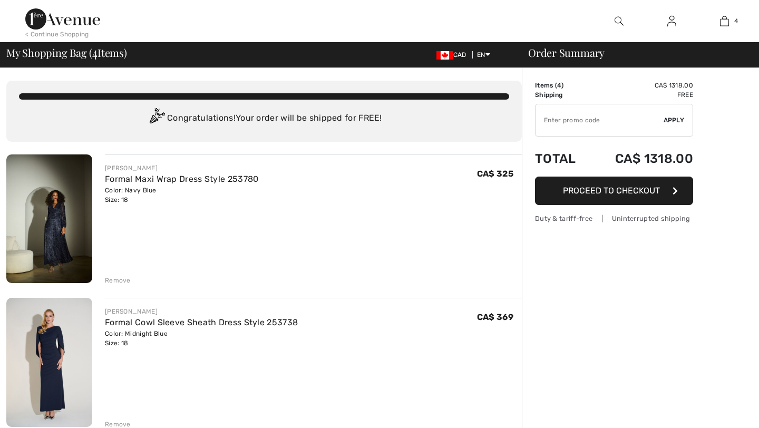  Describe the element at coordinates (264, 119) in the screenshot. I see `div: Congratulations! Your order will be shipped for FREE!` at that location.